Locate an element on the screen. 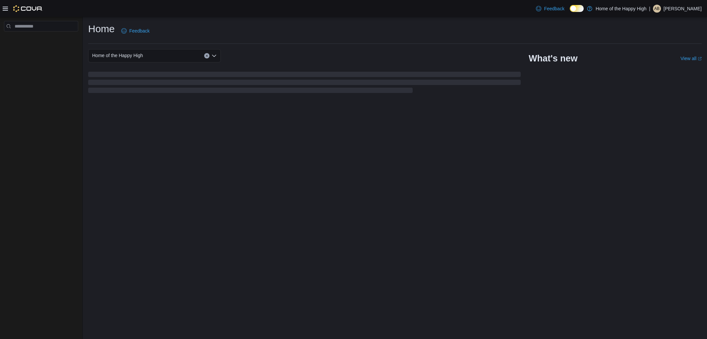 This screenshot has height=339, width=707. button: Open list of options is located at coordinates (214, 56).